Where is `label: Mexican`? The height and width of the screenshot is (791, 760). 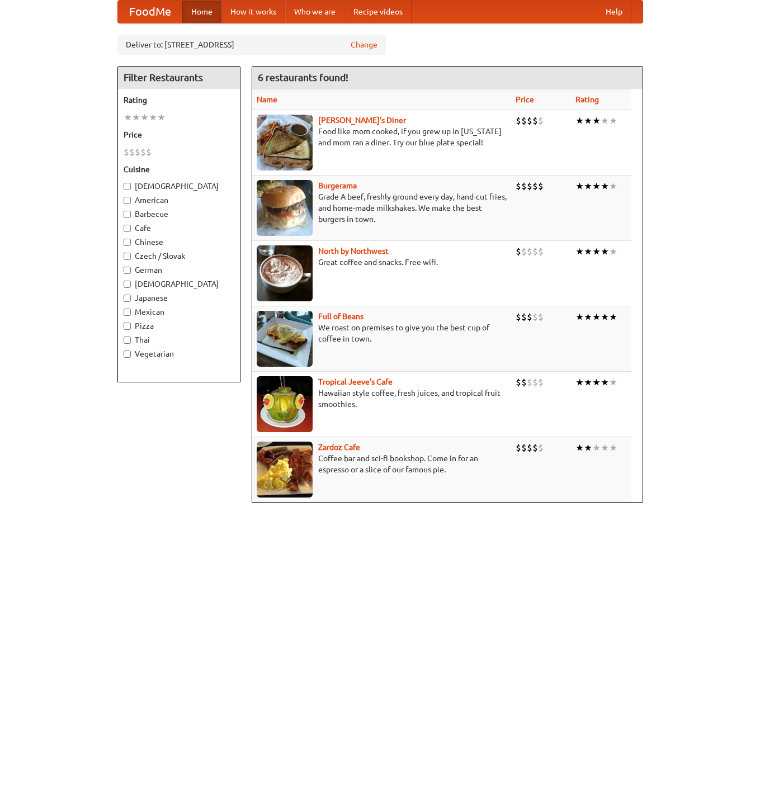 label: Mexican is located at coordinates (179, 312).